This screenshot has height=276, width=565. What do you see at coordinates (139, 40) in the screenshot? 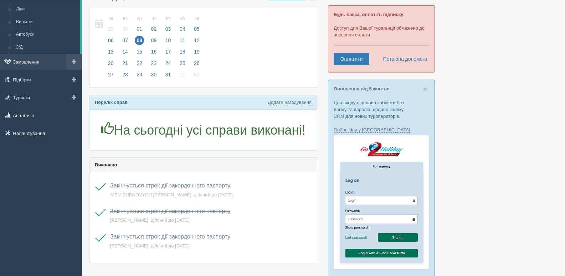
I see `span: 08` at bounding box center [139, 40].